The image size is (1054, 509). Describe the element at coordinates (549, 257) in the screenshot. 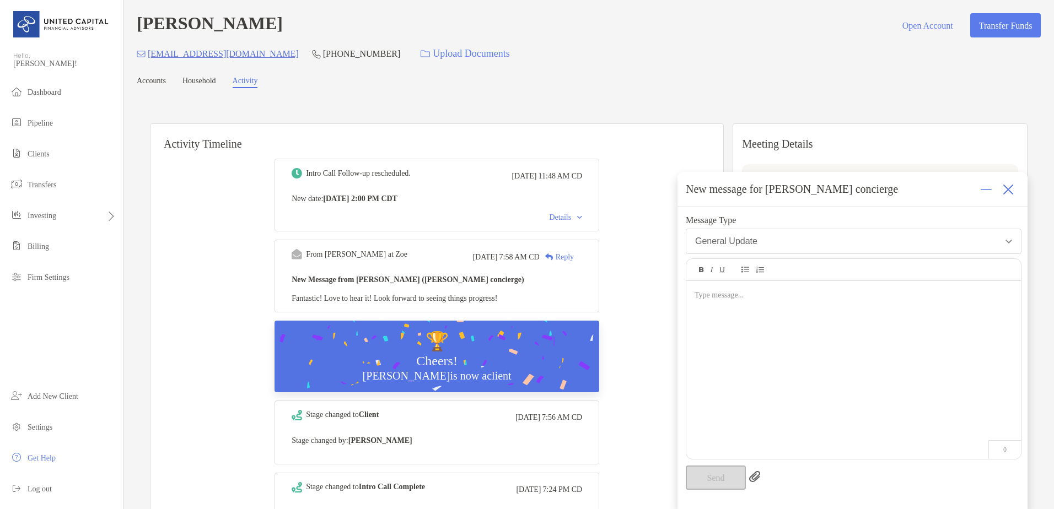

I see `img: Reply icon` at that location.